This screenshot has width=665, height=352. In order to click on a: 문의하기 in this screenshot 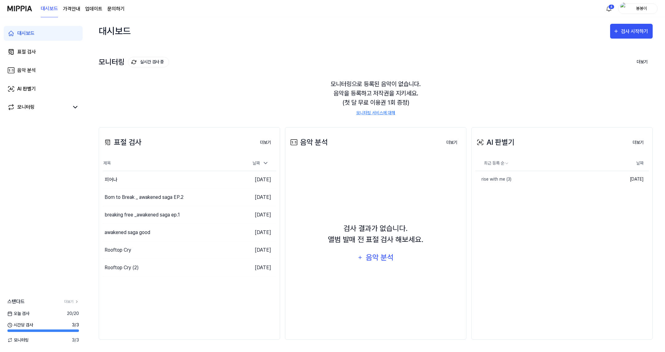, I will do `click(116, 9)`.